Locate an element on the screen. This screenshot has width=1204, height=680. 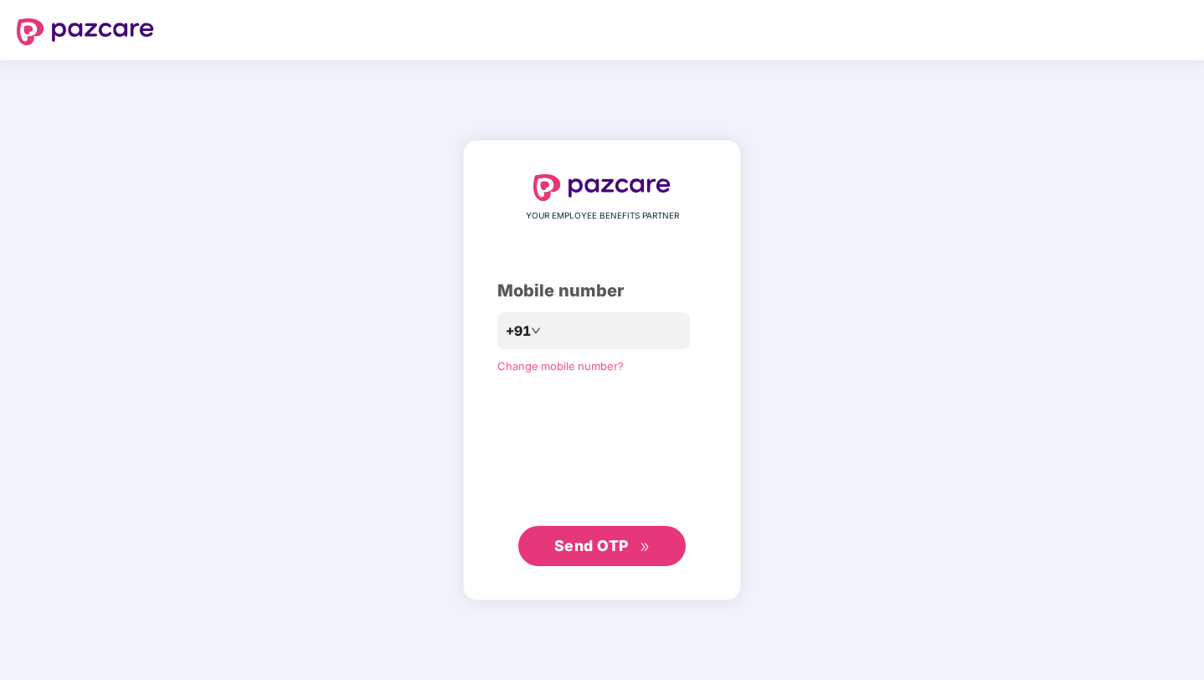
span: Send OTP is located at coordinates (591, 545).